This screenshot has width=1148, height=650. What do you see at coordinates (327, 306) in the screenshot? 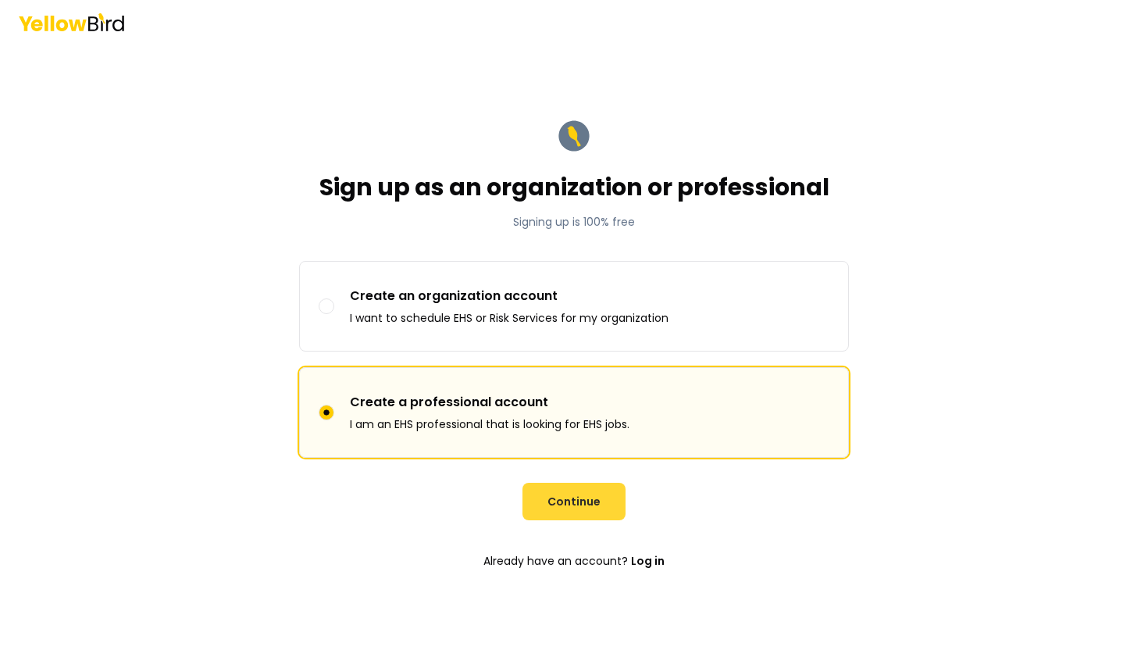
I see `button: Create an organization accountI want to schedule EHS or Risk Services for my organization` at bounding box center [327, 306].